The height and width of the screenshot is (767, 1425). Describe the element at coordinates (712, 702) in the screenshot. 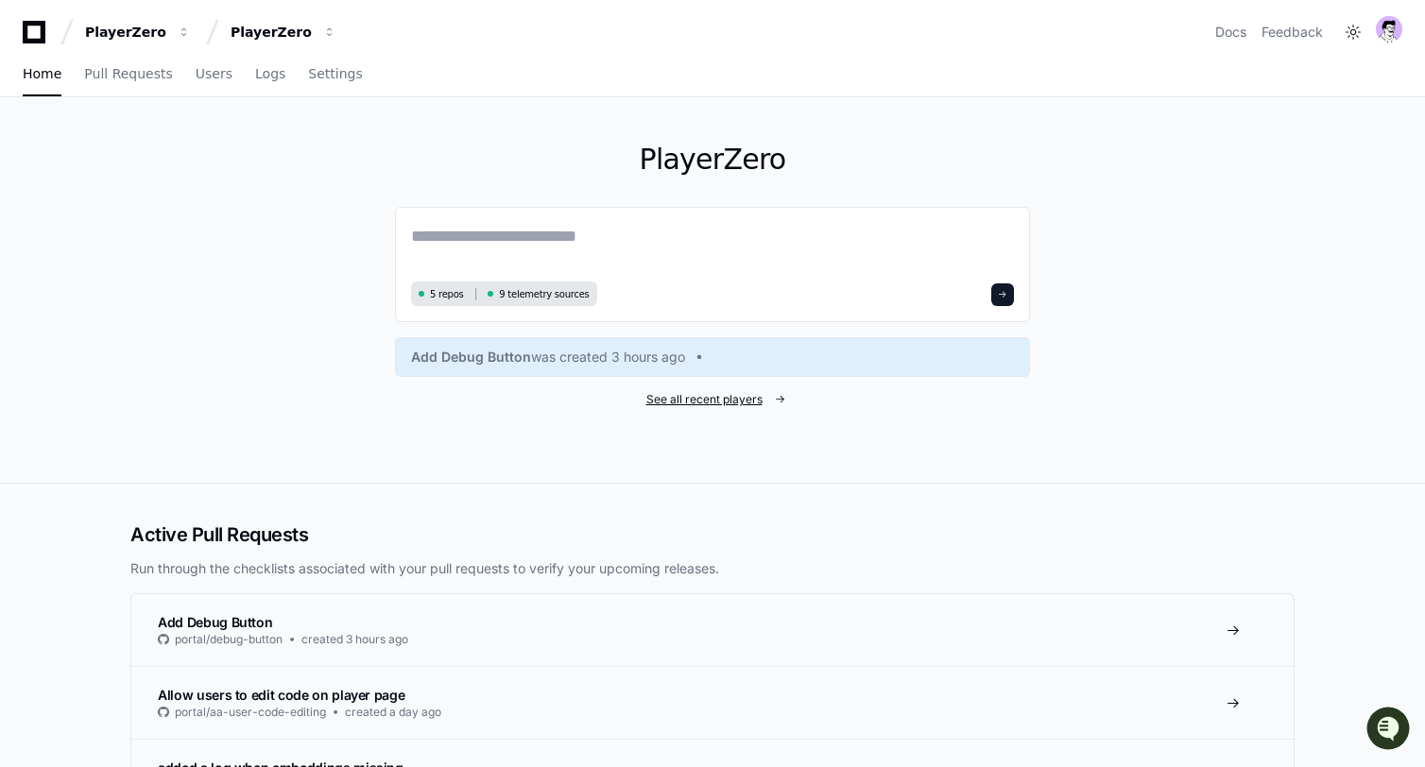

I see `a: Allow users to edit code on player pageportal/aa-user-code-editingcreated a day ago` at that location.